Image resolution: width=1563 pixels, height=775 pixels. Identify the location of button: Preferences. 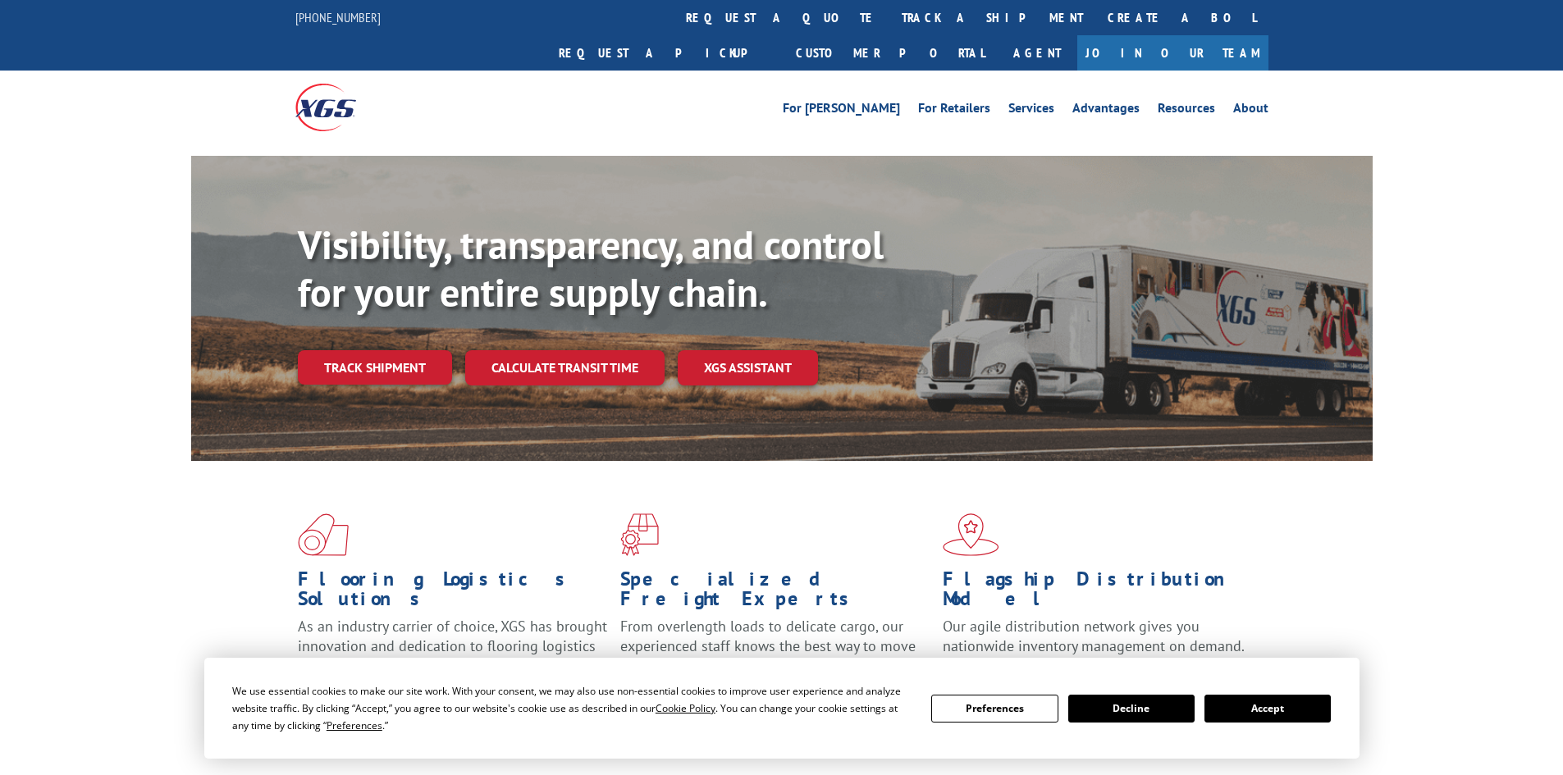
(995, 709).